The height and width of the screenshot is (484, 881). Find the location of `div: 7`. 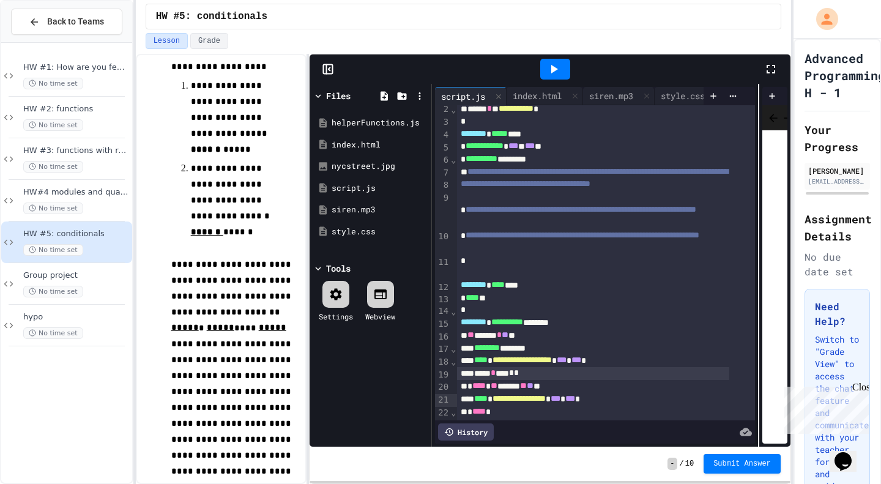

div: 7 is located at coordinates (442, 173).